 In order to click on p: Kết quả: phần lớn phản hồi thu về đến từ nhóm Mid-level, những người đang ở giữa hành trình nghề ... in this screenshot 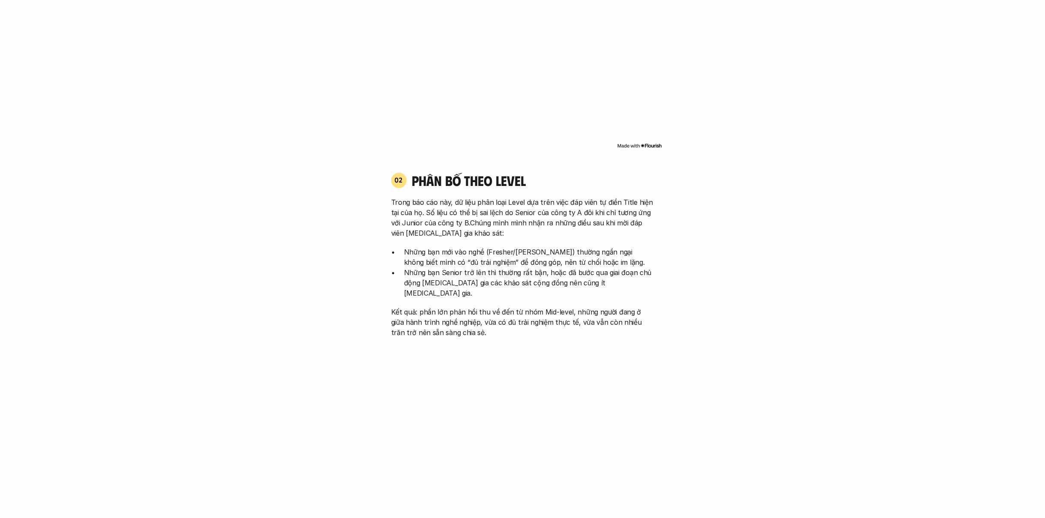, I will do `click(523, 322)`.